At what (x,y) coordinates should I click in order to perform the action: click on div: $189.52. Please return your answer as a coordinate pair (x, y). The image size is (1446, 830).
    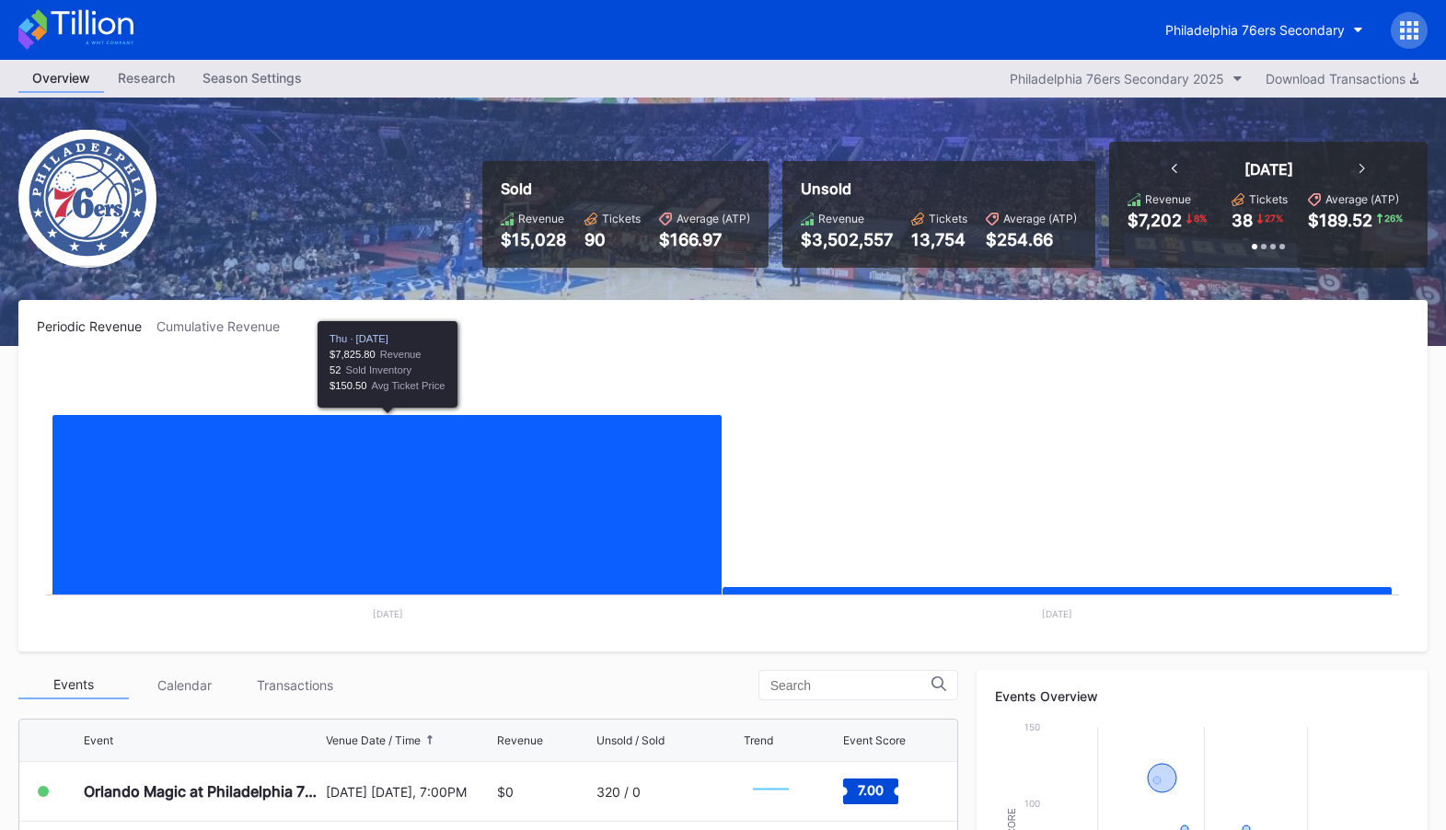
    Looking at the image, I should click on (1340, 220).